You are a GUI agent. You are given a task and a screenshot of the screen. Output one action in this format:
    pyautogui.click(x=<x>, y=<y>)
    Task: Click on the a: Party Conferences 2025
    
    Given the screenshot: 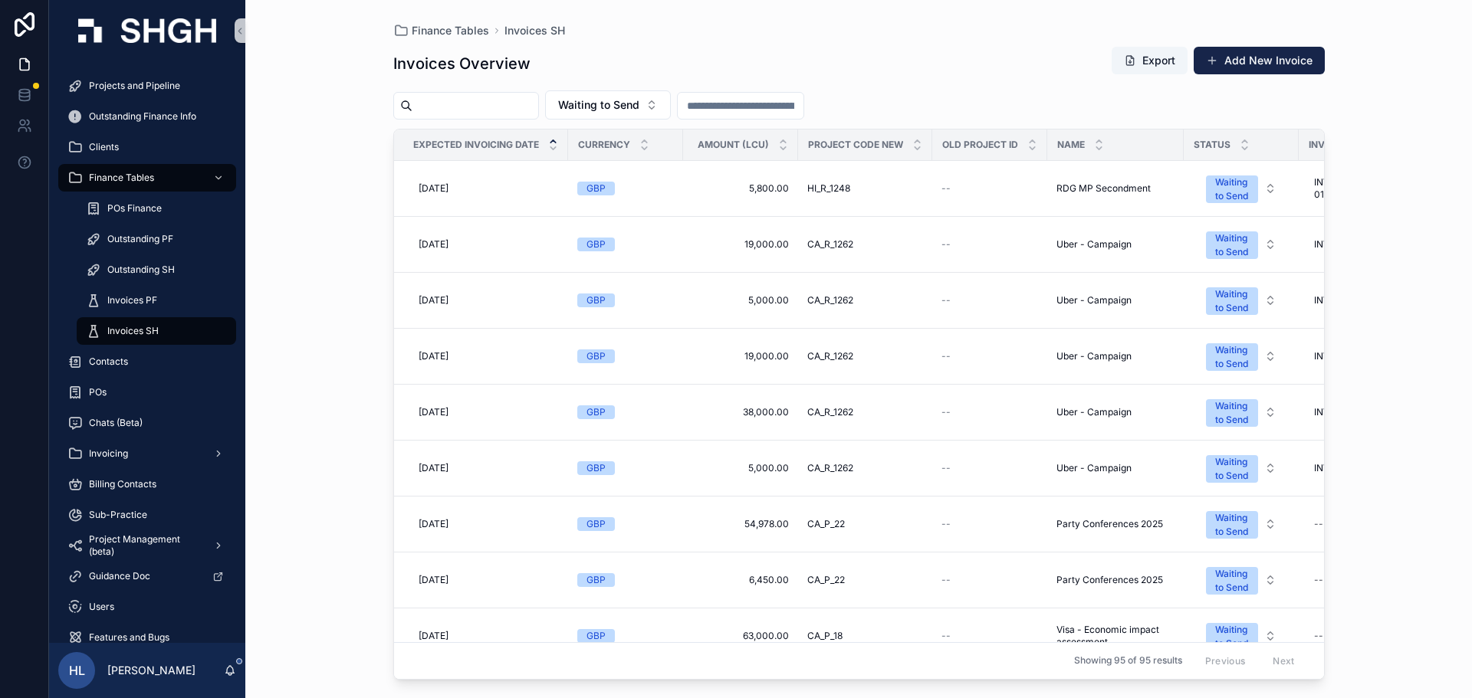 What is the action you would take?
    pyautogui.click(x=1115, y=580)
    